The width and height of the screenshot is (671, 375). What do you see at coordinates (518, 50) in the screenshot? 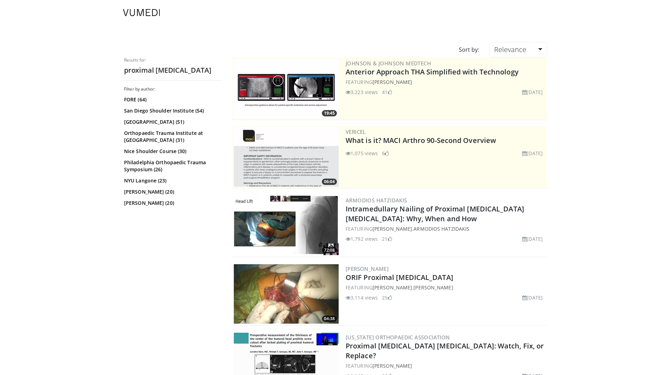
I see `a: Relevance` at bounding box center [518, 50].